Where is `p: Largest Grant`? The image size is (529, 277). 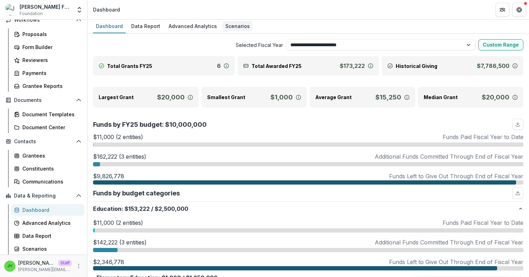
p: Largest Grant is located at coordinates (116, 97).